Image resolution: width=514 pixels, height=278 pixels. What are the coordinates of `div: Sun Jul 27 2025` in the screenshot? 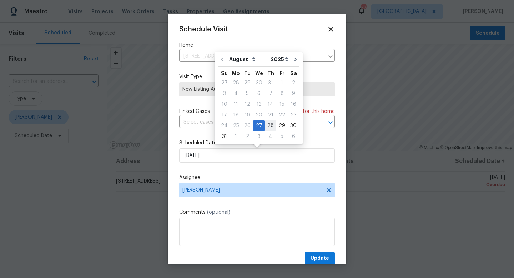 It's located at (224, 83).